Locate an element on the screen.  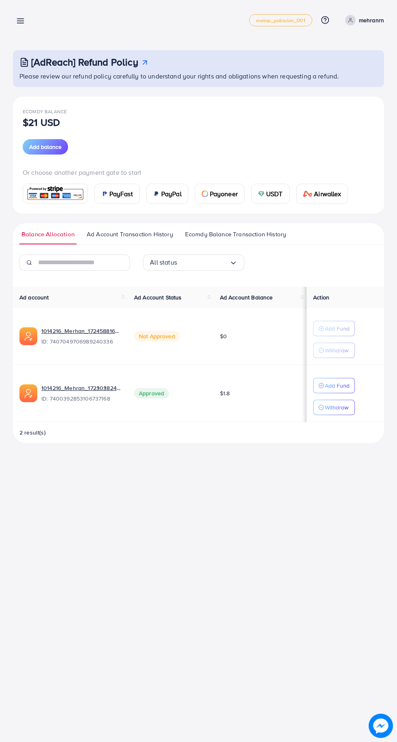
span: Payoneer is located at coordinates (223, 194).